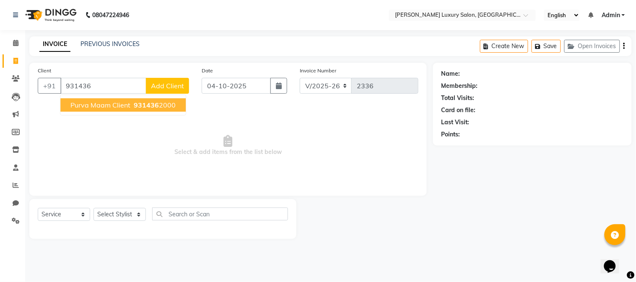 This screenshot has width=636, height=282. What do you see at coordinates (546, 46) in the screenshot?
I see `button: Save` at bounding box center [546, 46].